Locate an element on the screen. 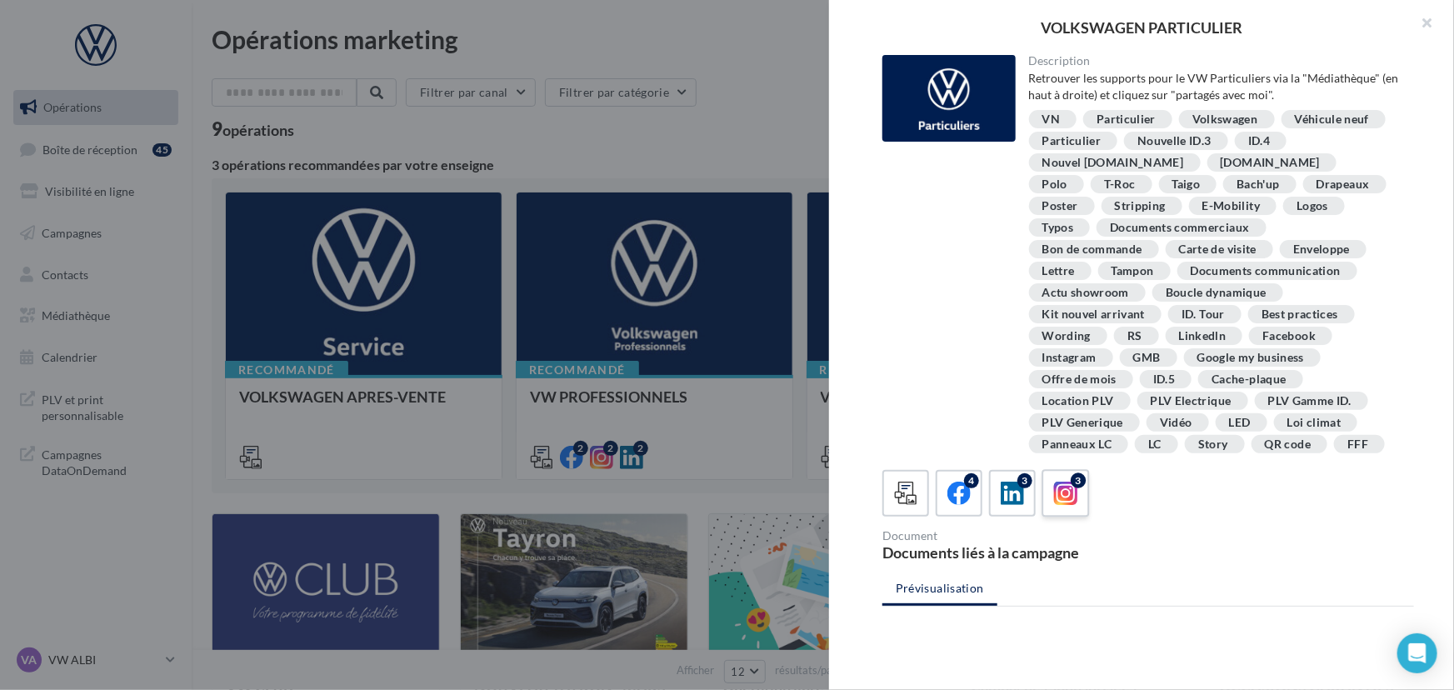  div: Retrouver les supports pour le VW Particuliers via la "Médiathèque" (en haut à droite) et cliquez... is located at coordinates (1215, 87).